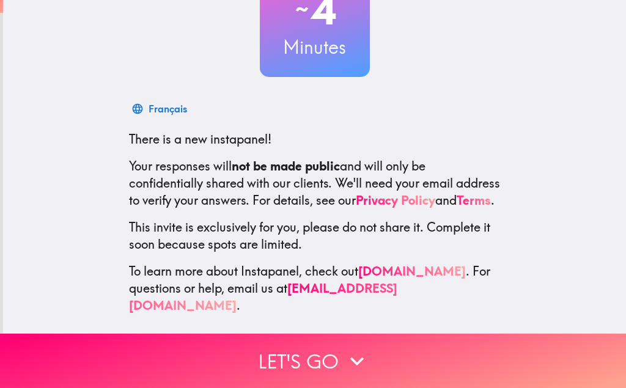  I want to click on a: Terms, so click(473, 200).